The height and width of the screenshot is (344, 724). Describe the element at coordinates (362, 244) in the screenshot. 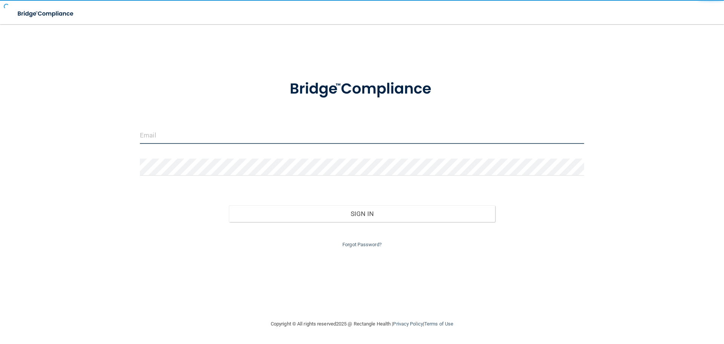

I see `a: Forgot Password?` at that location.